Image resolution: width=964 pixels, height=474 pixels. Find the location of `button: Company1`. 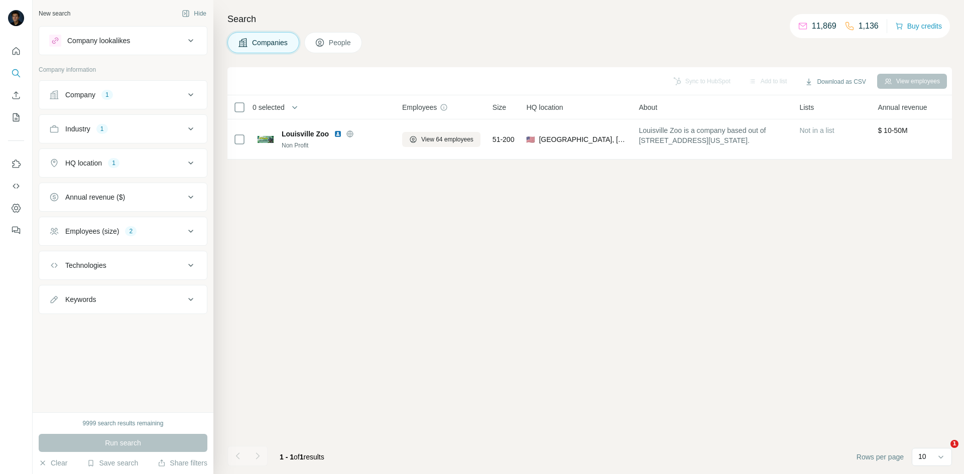

button: Company1 is located at coordinates (123, 95).